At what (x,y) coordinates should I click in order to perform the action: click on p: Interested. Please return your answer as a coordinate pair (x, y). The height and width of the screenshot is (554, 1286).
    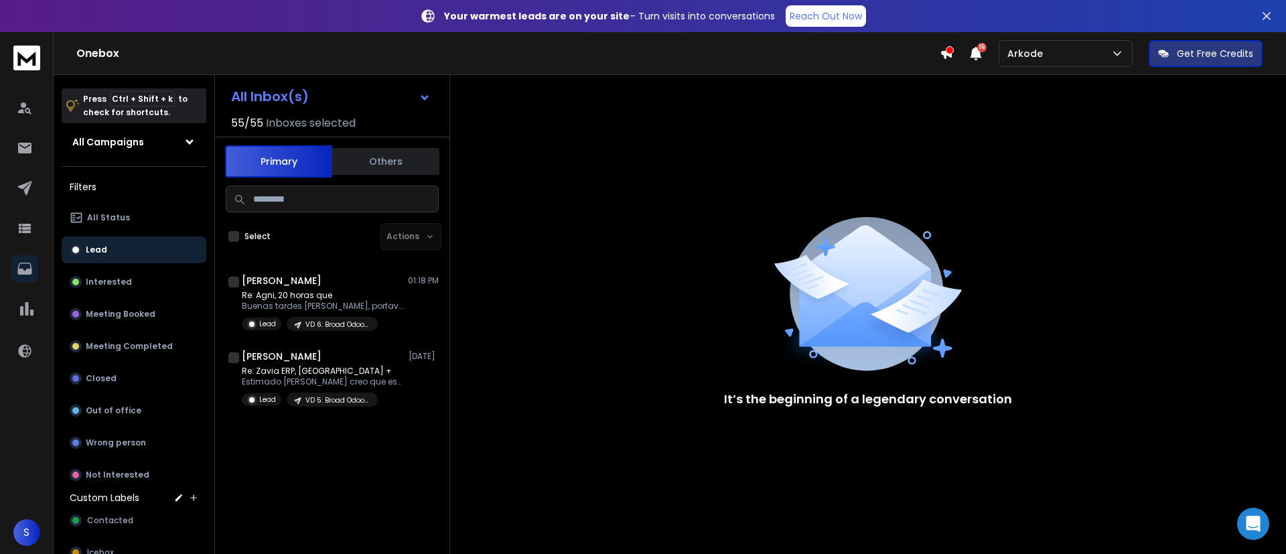
    Looking at the image, I should click on (109, 282).